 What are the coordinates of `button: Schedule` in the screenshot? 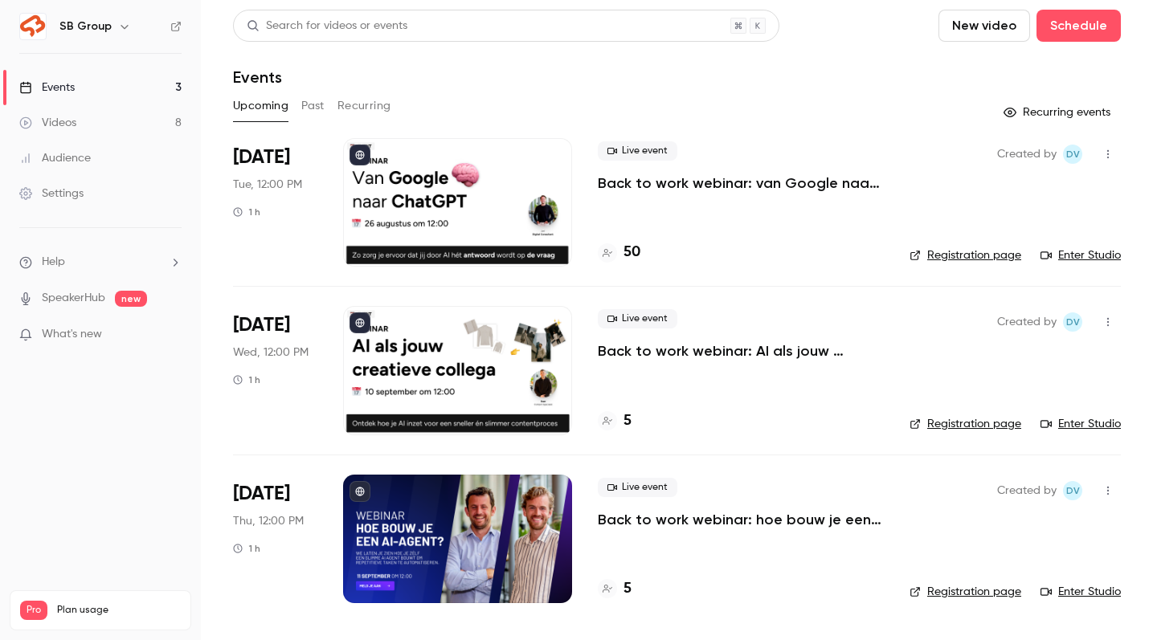 It's located at (1078, 26).